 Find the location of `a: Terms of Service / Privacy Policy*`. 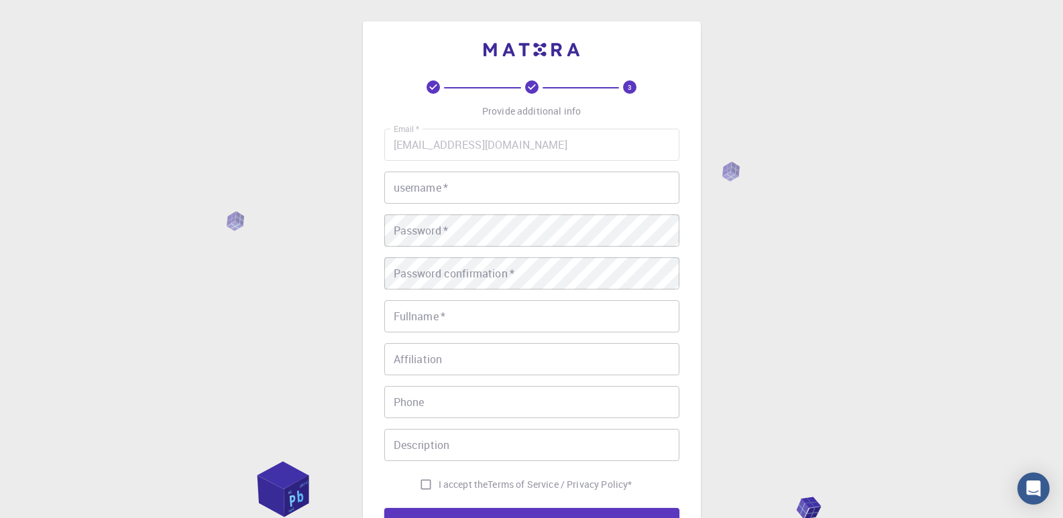

a: Terms of Service / Privacy Policy* is located at coordinates (559, 485).